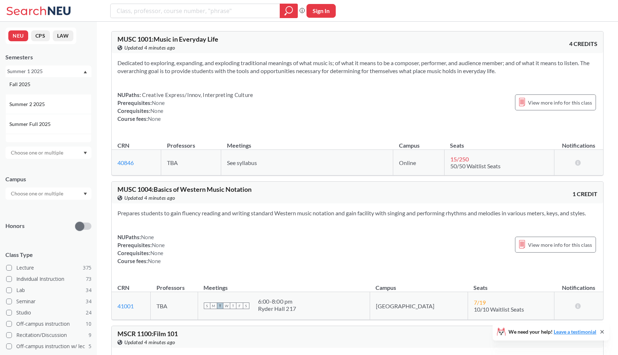  I want to click on span: Summer 1 2025, so click(28, 144).